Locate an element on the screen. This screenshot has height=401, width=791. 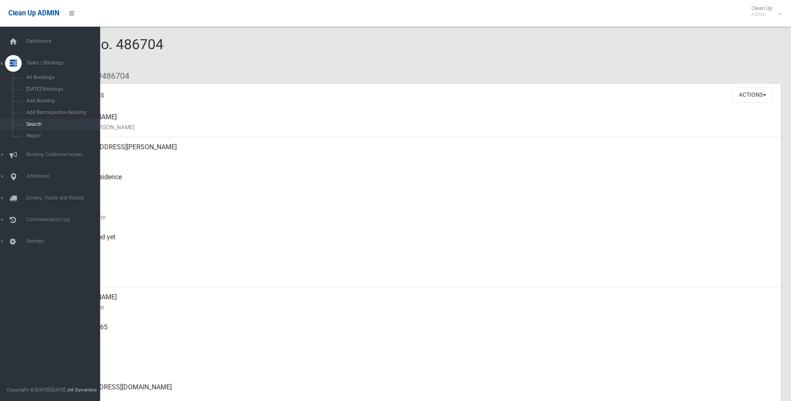
span: Tasks / Bookings is located at coordinates (65, 63).